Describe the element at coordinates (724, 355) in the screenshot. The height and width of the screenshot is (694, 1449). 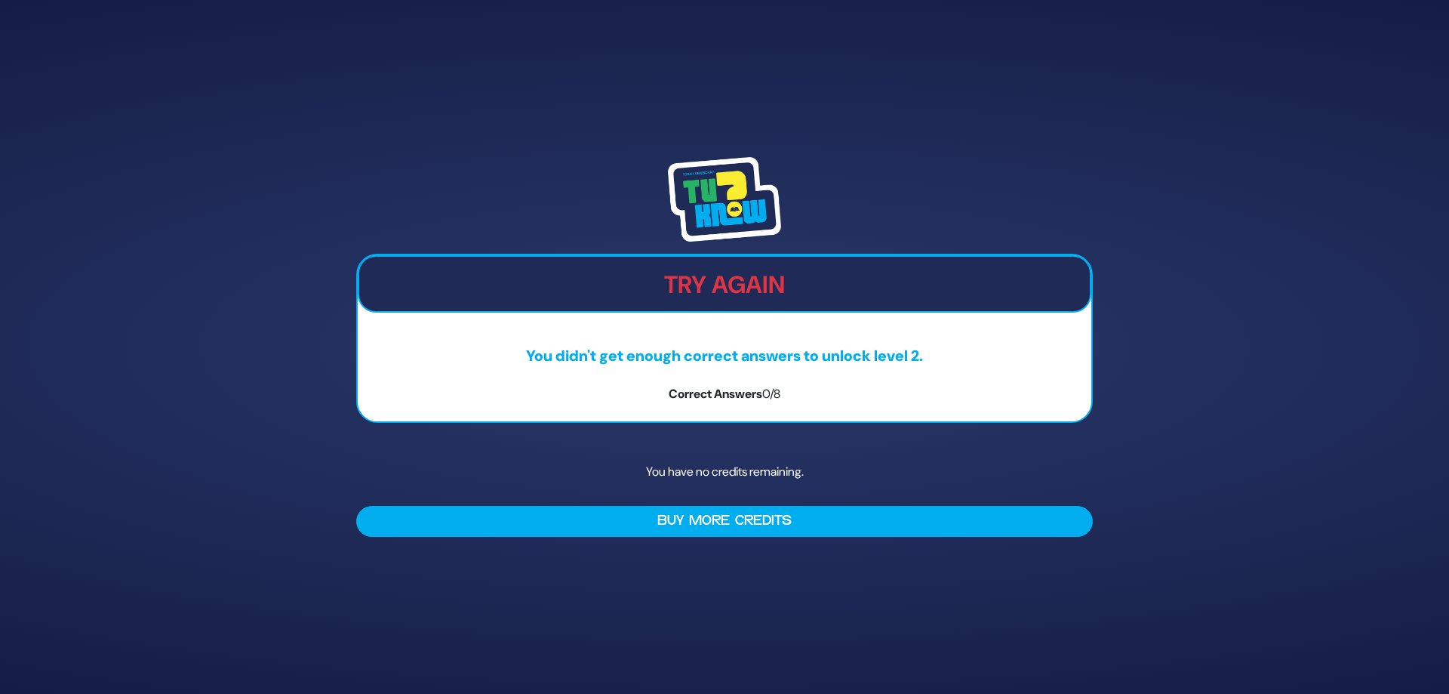
I see `p: You didn't get enough correct answers to unlock level 2.` at that location.